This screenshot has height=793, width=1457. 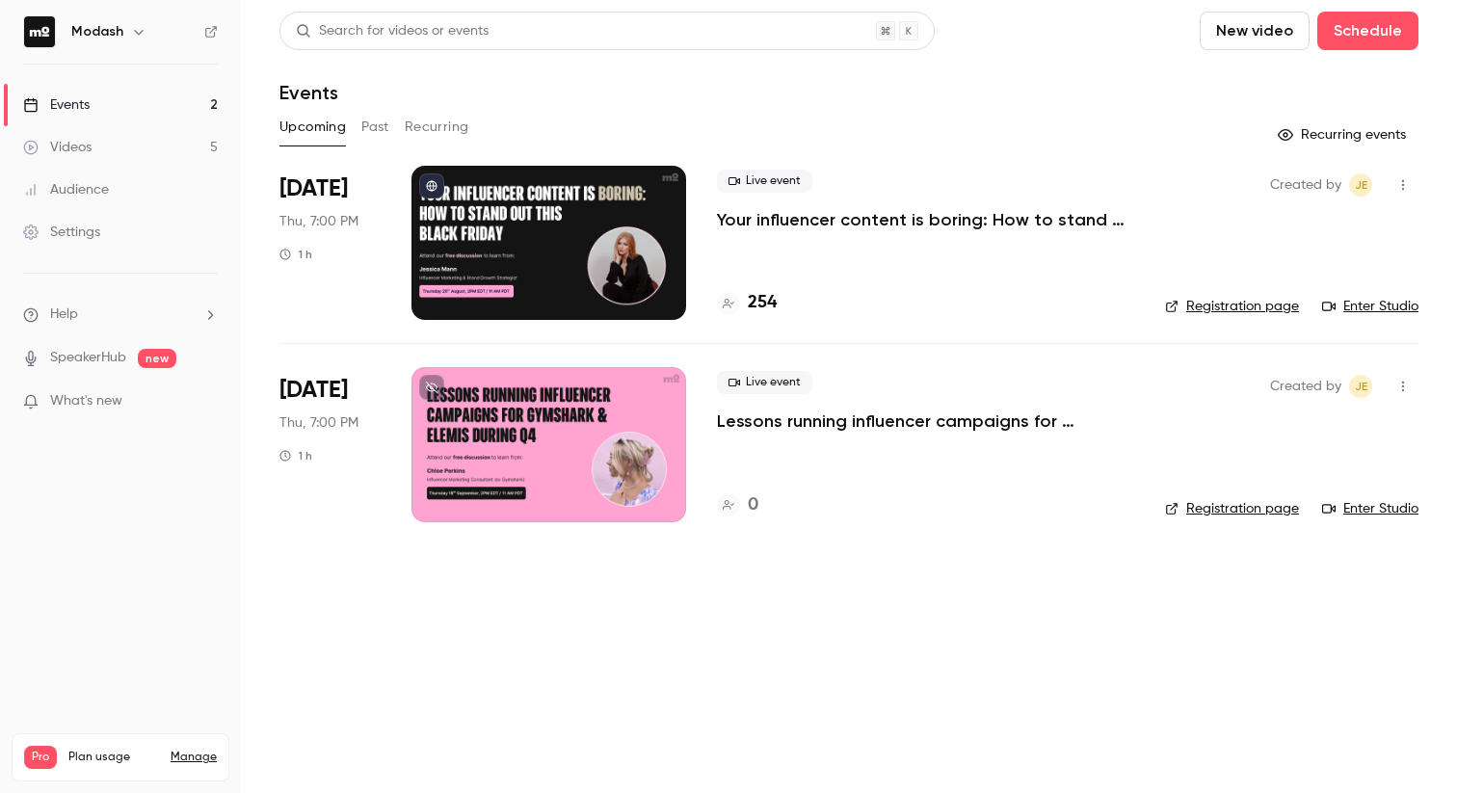 I want to click on button: Schedule, so click(x=1368, y=31).